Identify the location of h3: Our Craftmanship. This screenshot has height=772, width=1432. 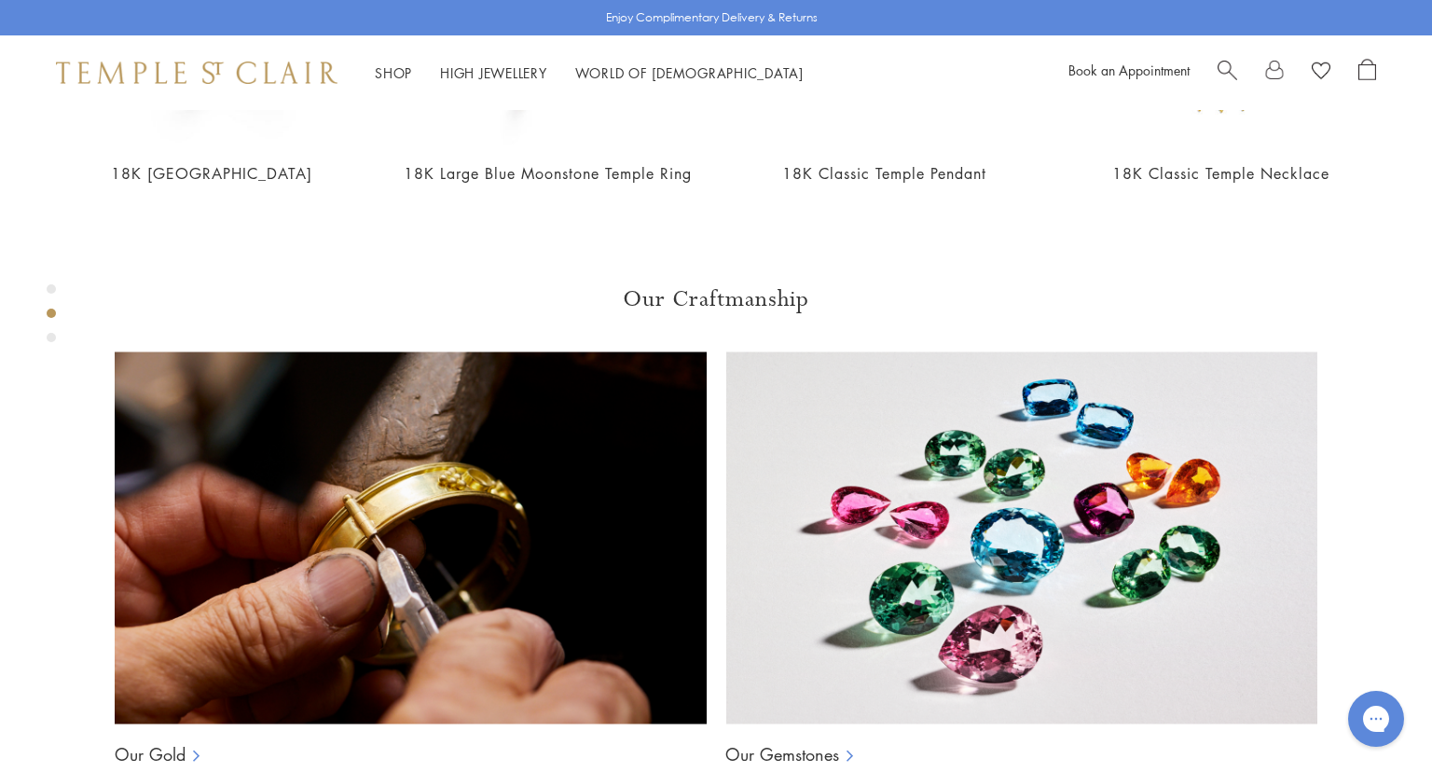
(716, 299).